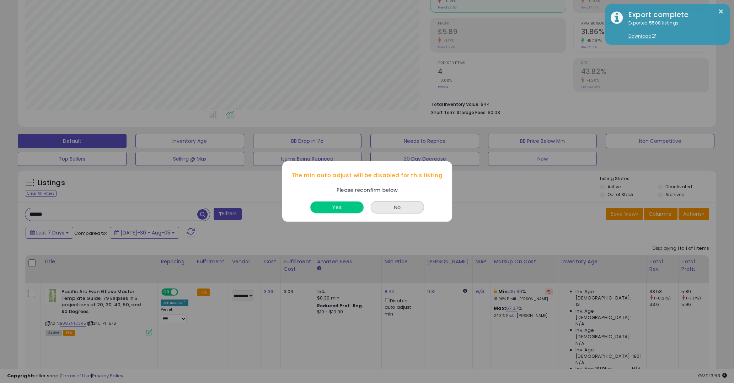  What do you see at coordinates (642, 36) in the screenshot?
I see `a: Download` at bounding box center [642, 36].